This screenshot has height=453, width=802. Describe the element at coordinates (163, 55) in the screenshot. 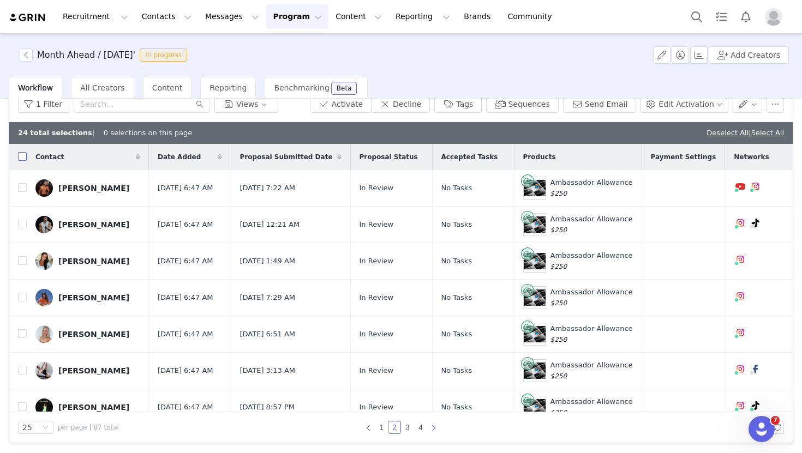

I see `span: In progress` at that location.